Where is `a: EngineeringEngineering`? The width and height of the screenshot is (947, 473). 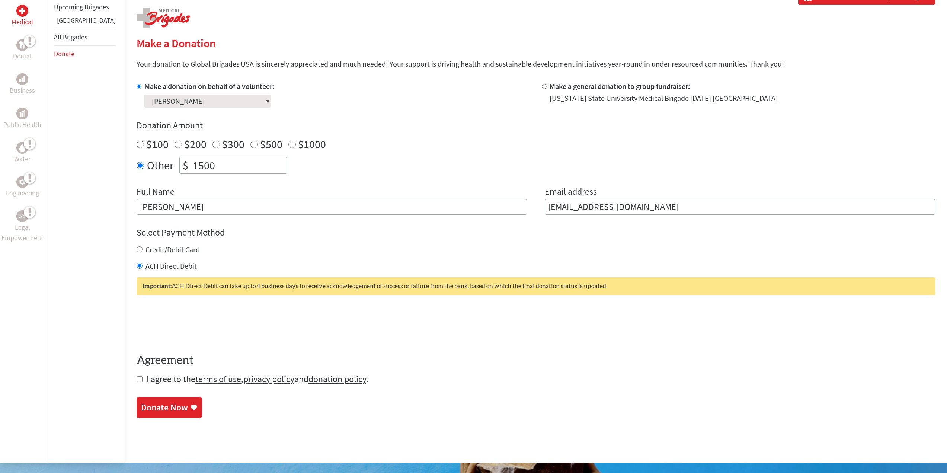
a: EngineeringEngineering is located at coordinates (22, 187).